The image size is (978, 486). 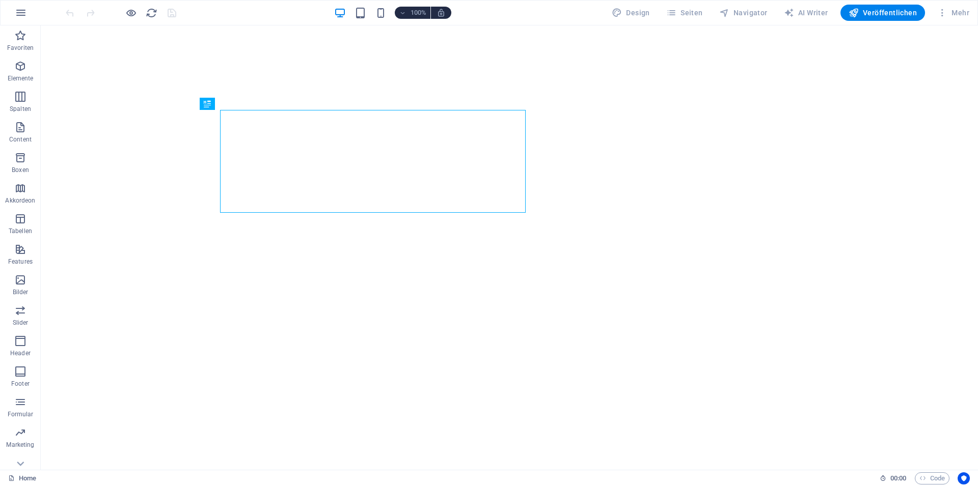 What do you see at coordinates (883, 13) in the screenshot?
I see `span: Veröffentlichen` at bounding box center [883, 13].